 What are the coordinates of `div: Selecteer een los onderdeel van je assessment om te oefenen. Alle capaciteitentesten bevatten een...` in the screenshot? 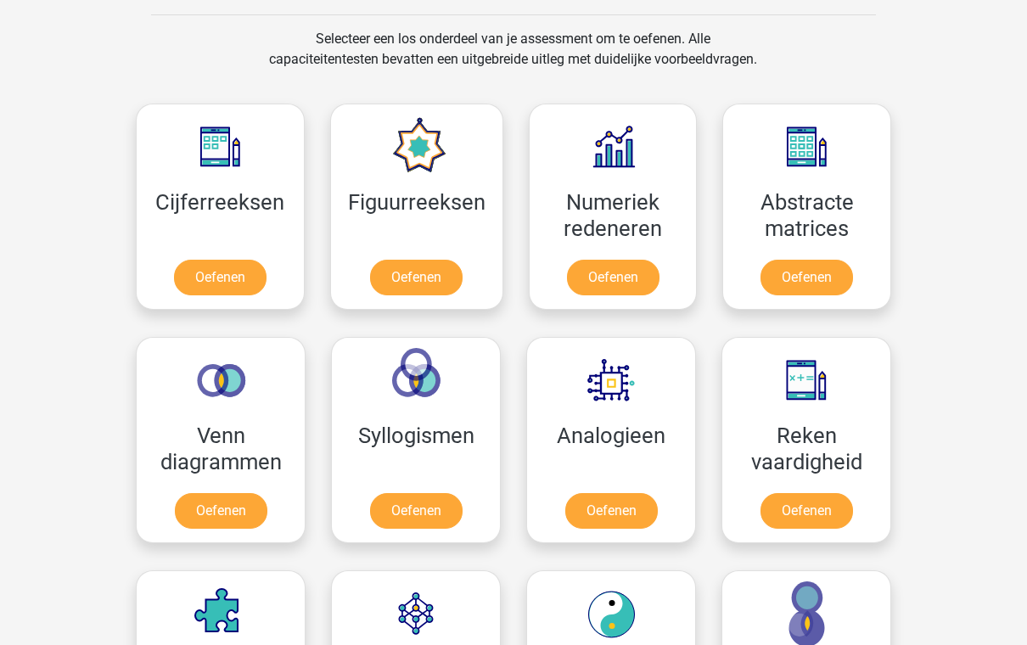 It's located at (513, 59).